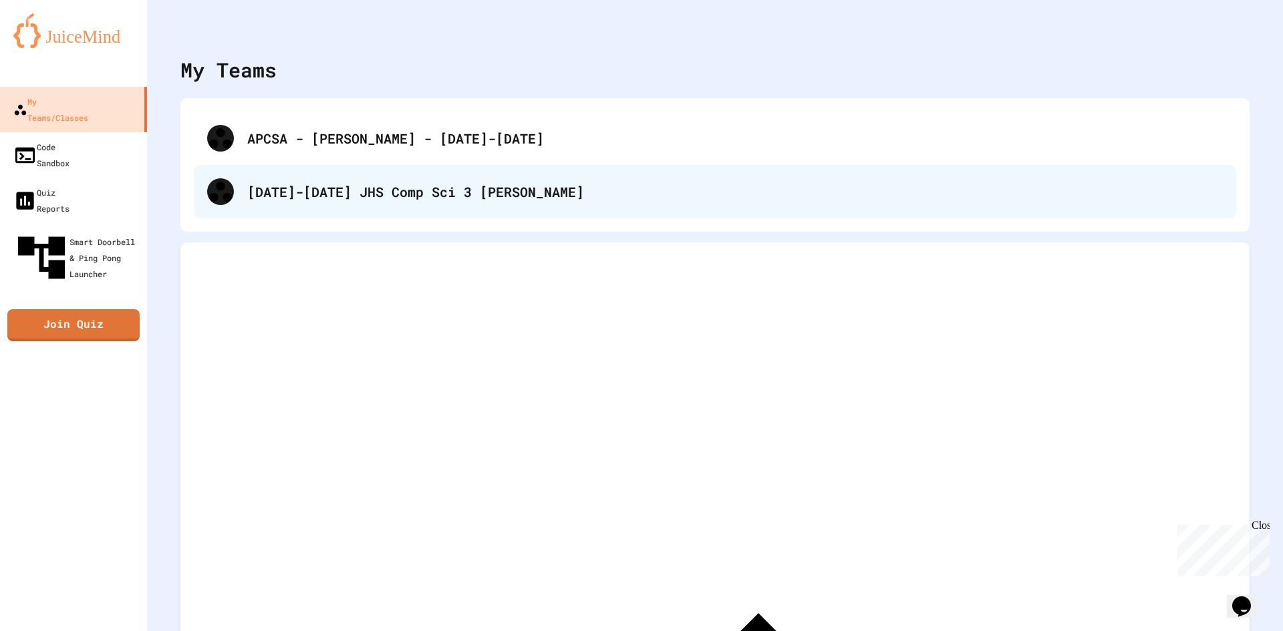 The image size is (1283, 631). What do you see at coordinates (41, 200) in the screenshot?
I see `div: Quiz Reports` at bounding box center [41, 200].